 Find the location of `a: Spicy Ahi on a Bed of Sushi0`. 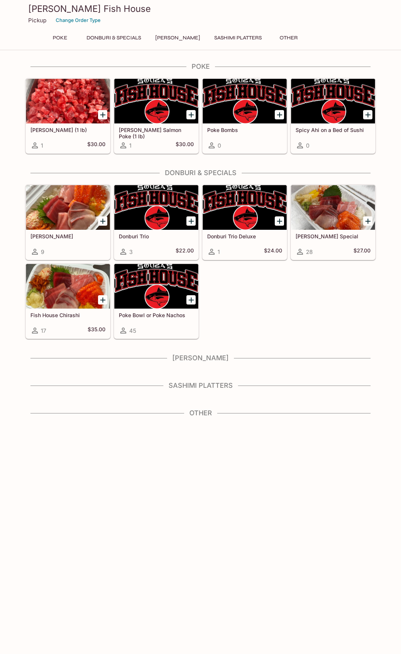

a: Spicy Ahi on a Bed of Sushi0 is located at coordinates (333, 116).